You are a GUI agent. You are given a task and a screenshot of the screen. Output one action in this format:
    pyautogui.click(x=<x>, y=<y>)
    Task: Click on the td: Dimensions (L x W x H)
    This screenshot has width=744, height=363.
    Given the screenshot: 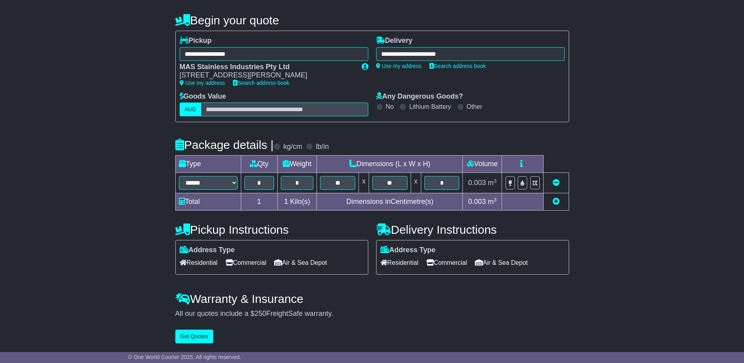 What is the action you would take?
    pyautogui.click(x=390, y=164)
    